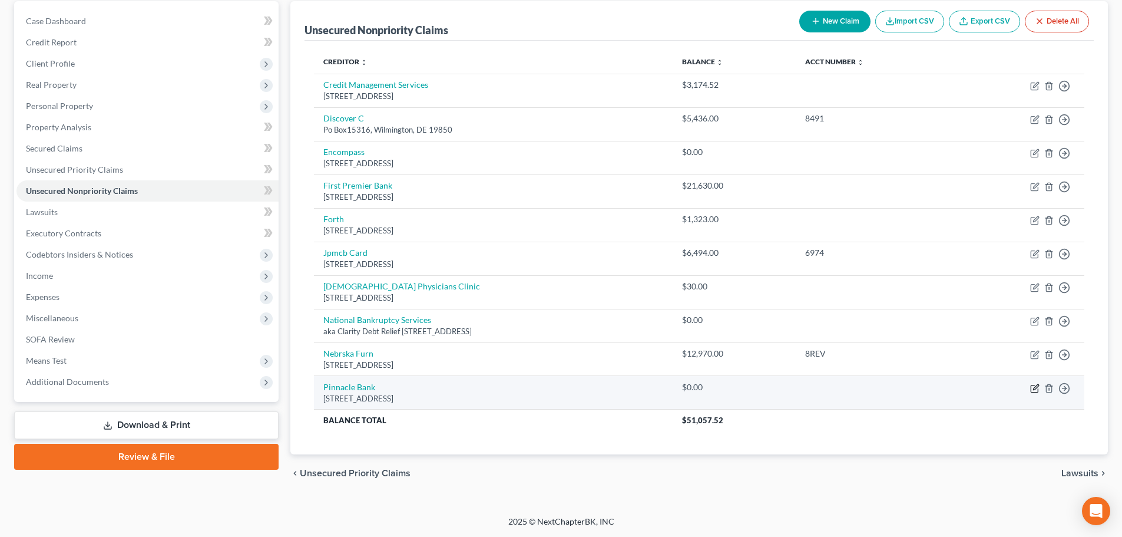 Image resolution: width=1122 pixels, height=537 pixels. What do you see at coordinates (984, 21) in the screenshot?
I see `a: Export CSV` at bounding box center [984, 21].